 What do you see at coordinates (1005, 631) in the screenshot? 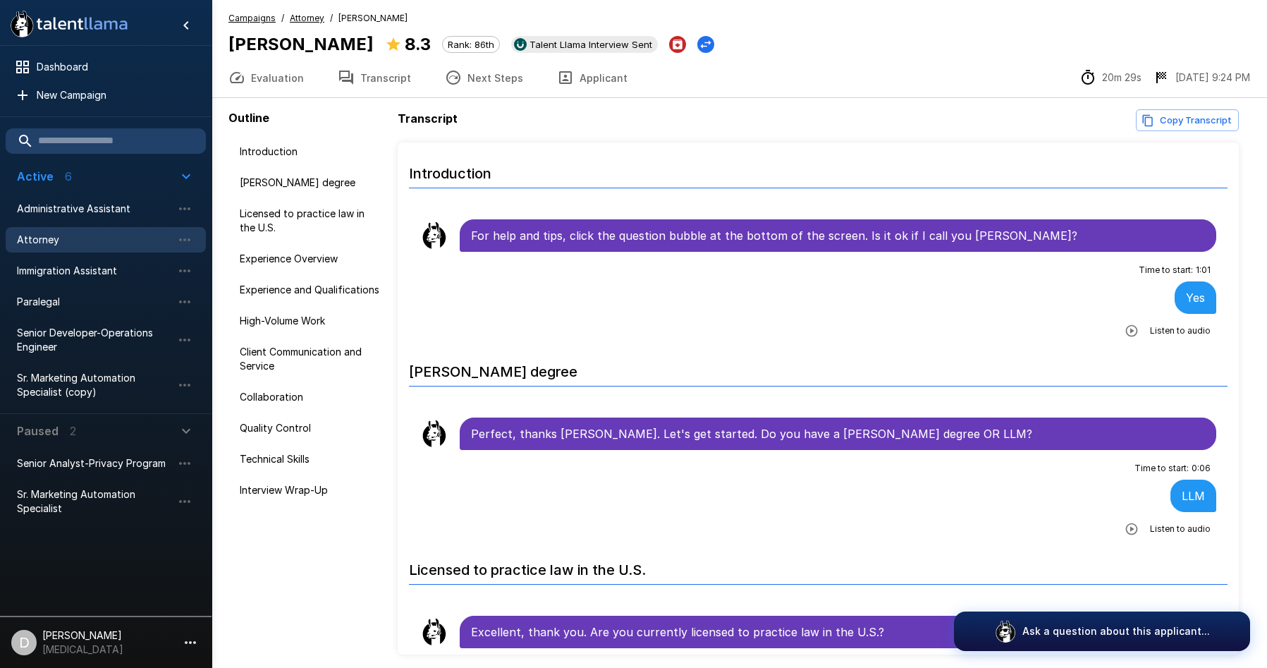
I see `img: logo_glasses@2x.png` at bounding box center [1005, 631].